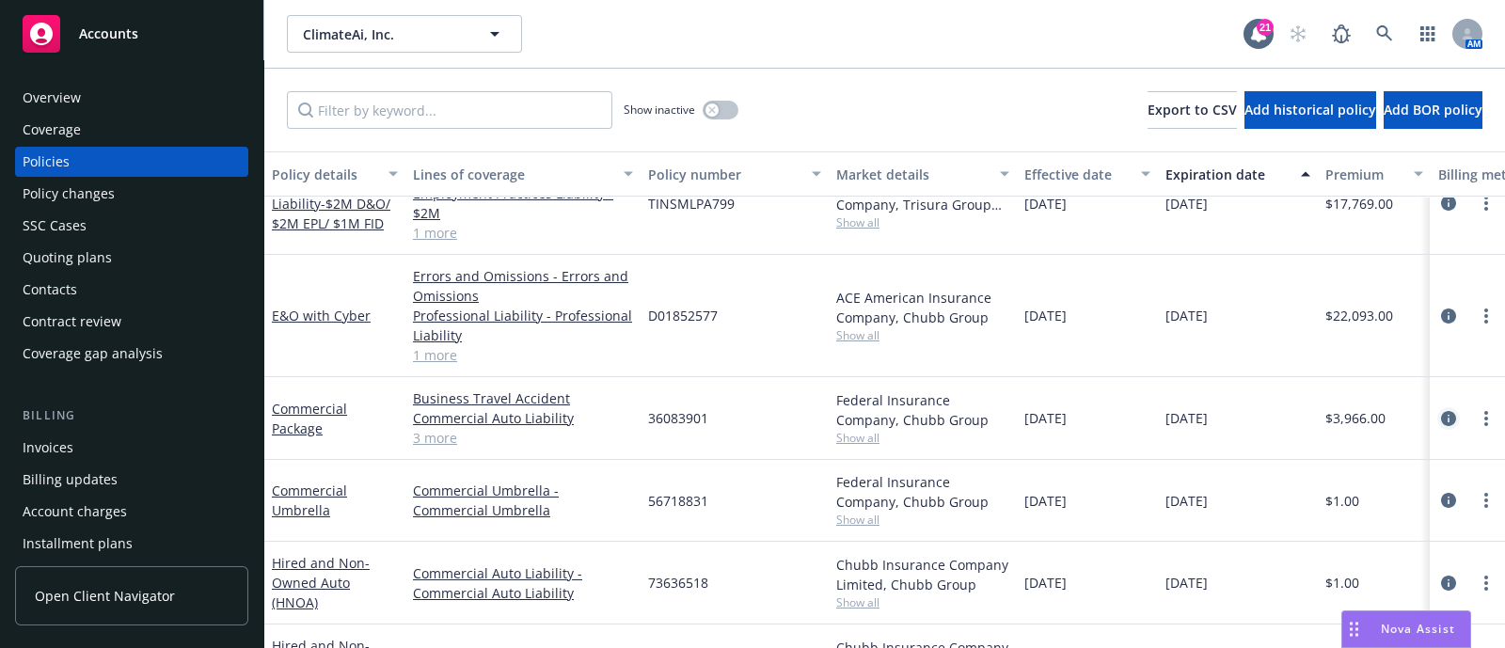 The image size is (1505, 648). I want to click on input: Filter by keyword..., so click(450, 110).